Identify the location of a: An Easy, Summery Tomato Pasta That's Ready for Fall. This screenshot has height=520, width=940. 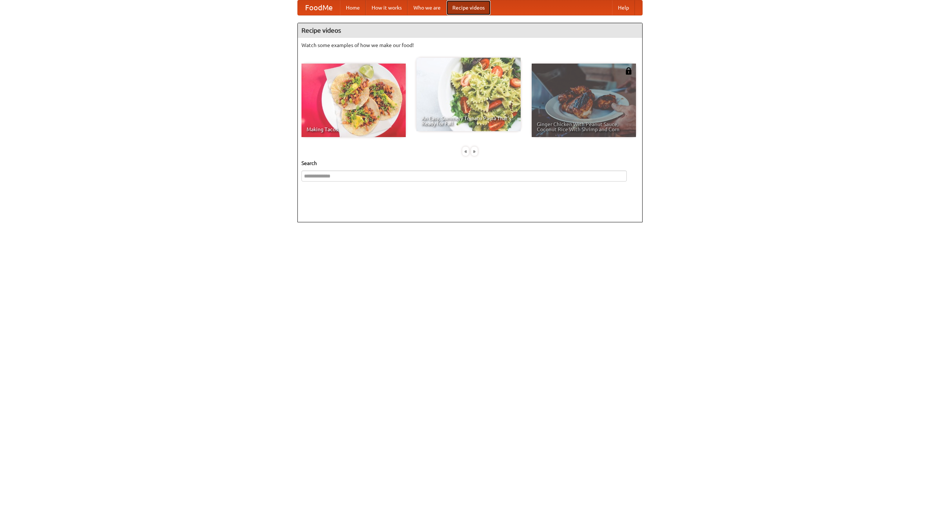
(469, 94).